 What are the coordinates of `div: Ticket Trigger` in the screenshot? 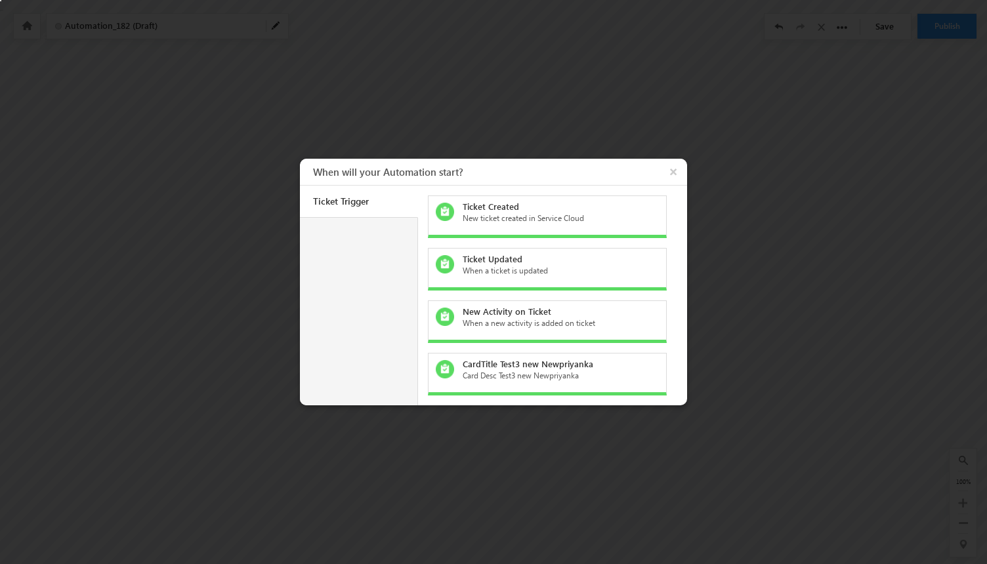 It's located at (360, 201).